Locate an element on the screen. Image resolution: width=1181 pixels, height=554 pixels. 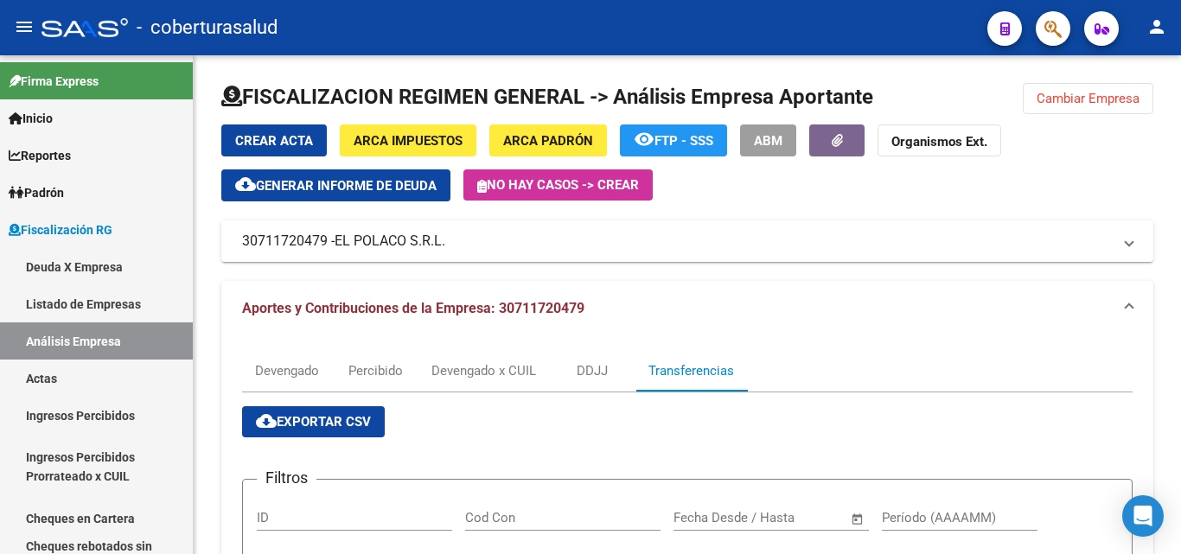
button: Cambiar Empresa is located at coordinates (1088, 99).